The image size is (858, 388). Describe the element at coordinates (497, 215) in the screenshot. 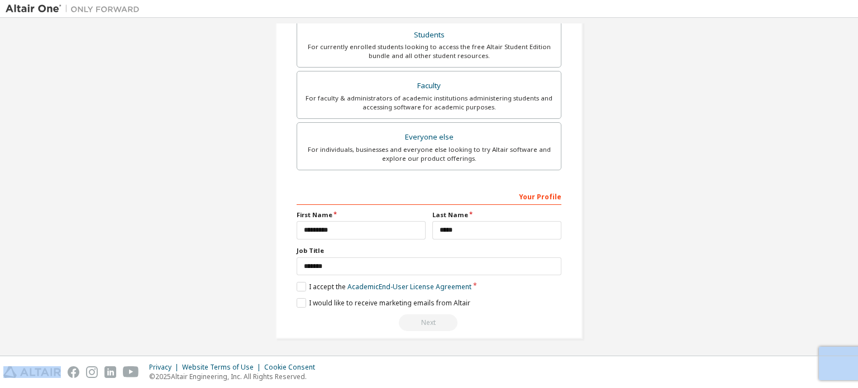

I see `label: Last Name` at that location.